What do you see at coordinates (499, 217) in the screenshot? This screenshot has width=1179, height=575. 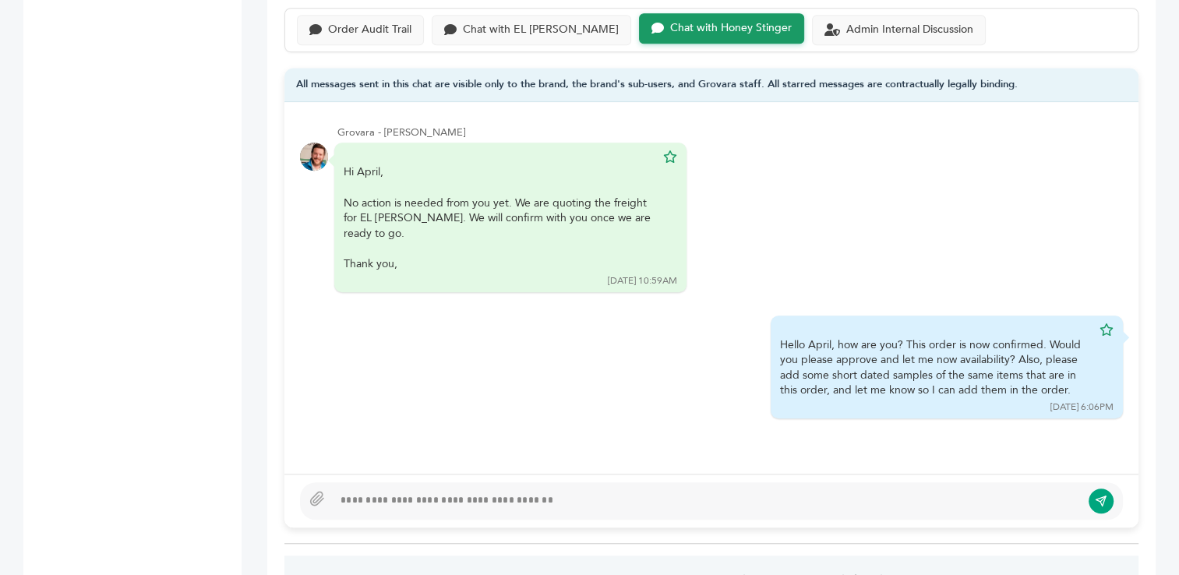 I see `div: Hi April,` at bounding box center [499, 217].